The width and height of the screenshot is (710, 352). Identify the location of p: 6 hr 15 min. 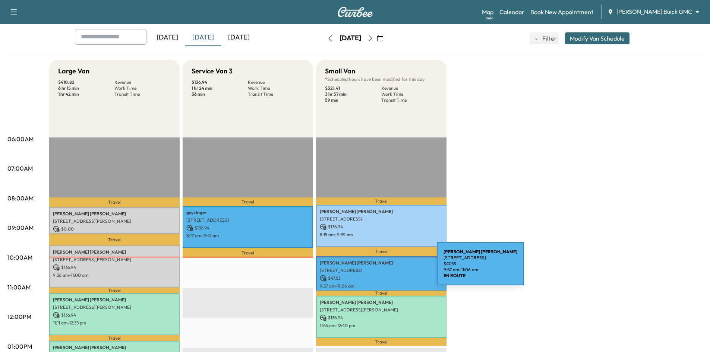
(86, 88).